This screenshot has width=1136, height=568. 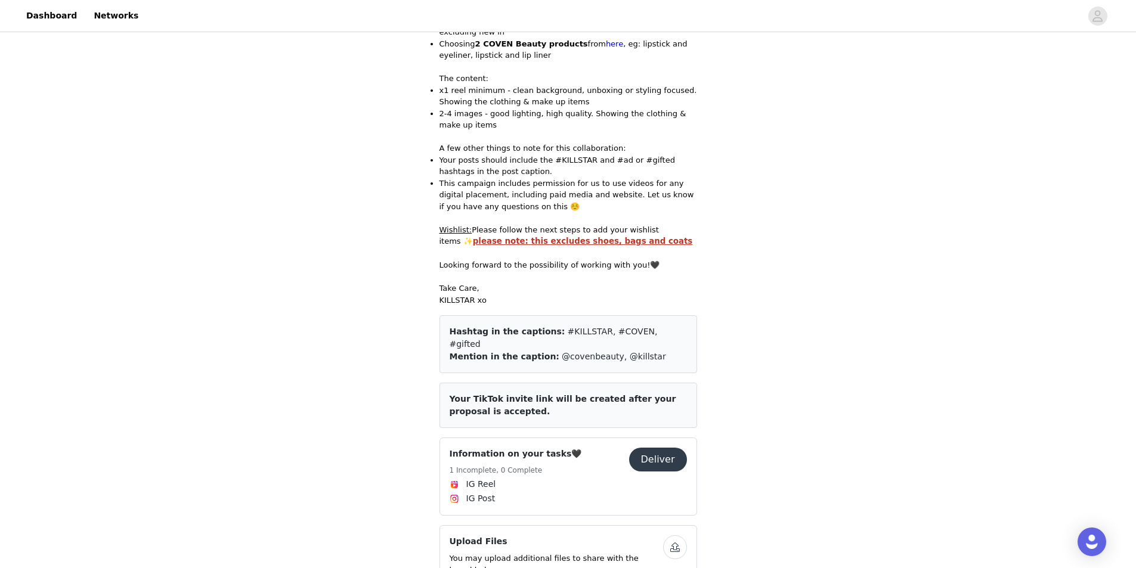 What do you see at coordinates (1097, 16) in the screenshot?
I see `div: avatar` at bounding box center [1097, 16].